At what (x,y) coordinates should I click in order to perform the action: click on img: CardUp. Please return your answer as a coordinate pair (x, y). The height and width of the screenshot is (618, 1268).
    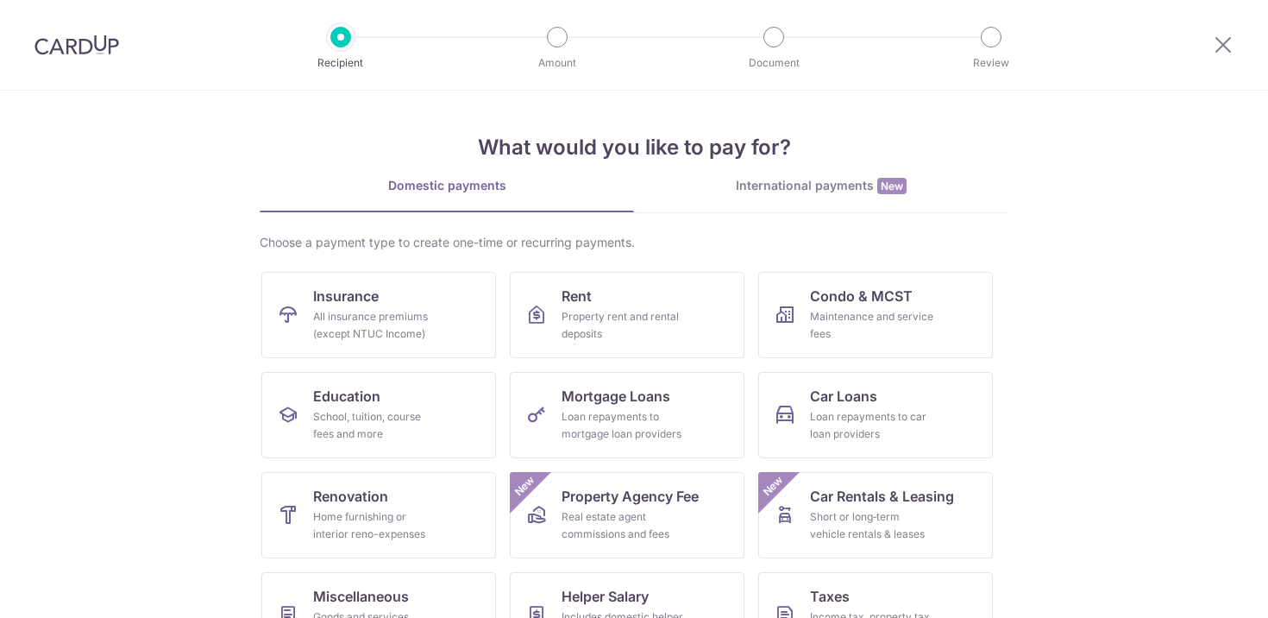
    Looking at the image, I should click on (77, 45).